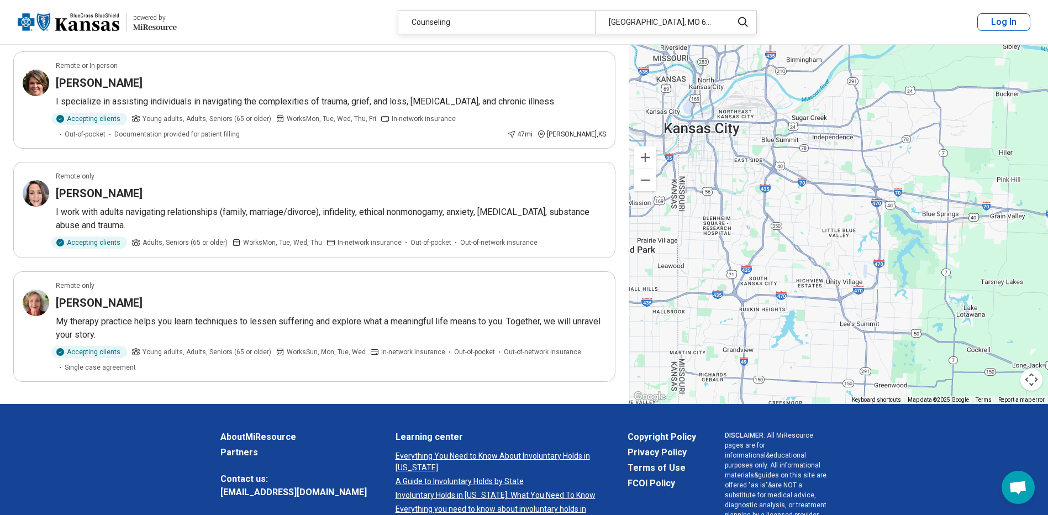  I want to click on a: Terms of Use, so click(662, 468).